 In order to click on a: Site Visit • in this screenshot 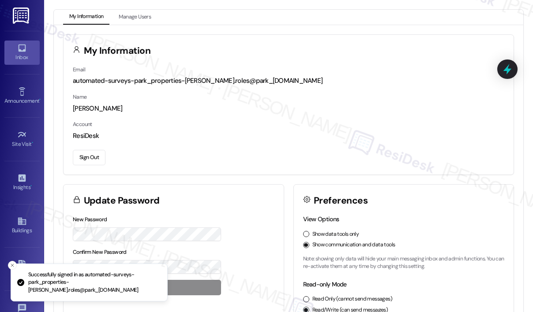, I will do `click(22, 139)`.